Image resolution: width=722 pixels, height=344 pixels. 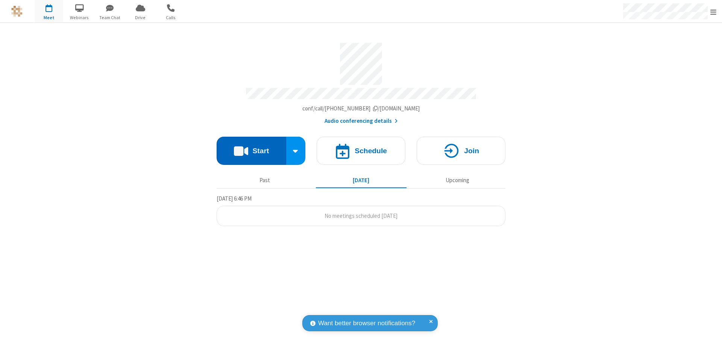 What do you see at coordinates (265, 180) in the screenshot?
I see `button: Past` at bounding box center [265, 180].